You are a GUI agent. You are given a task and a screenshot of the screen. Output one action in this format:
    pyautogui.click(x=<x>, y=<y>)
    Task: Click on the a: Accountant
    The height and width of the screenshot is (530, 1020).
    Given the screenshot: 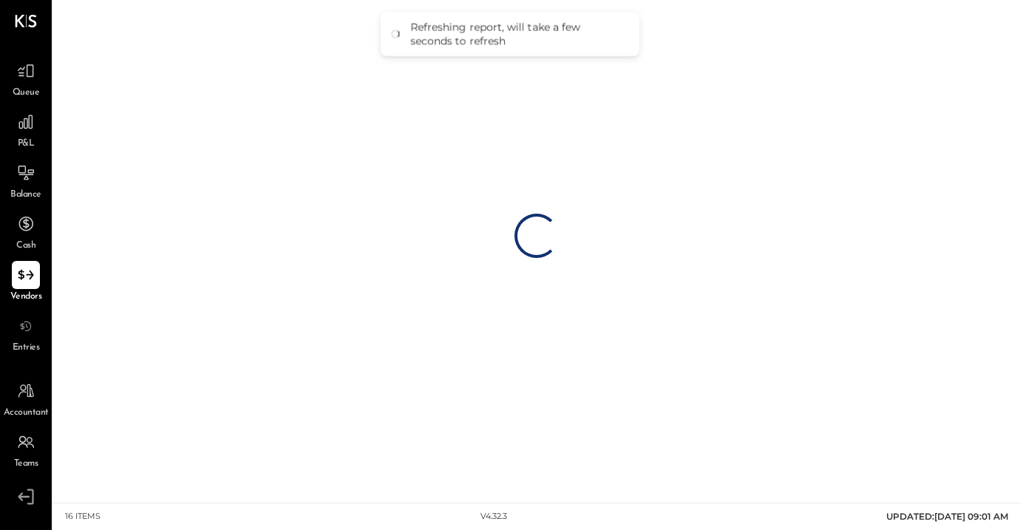 What is the action you would take?
    pyautogui.click(x=26, y=398)
    